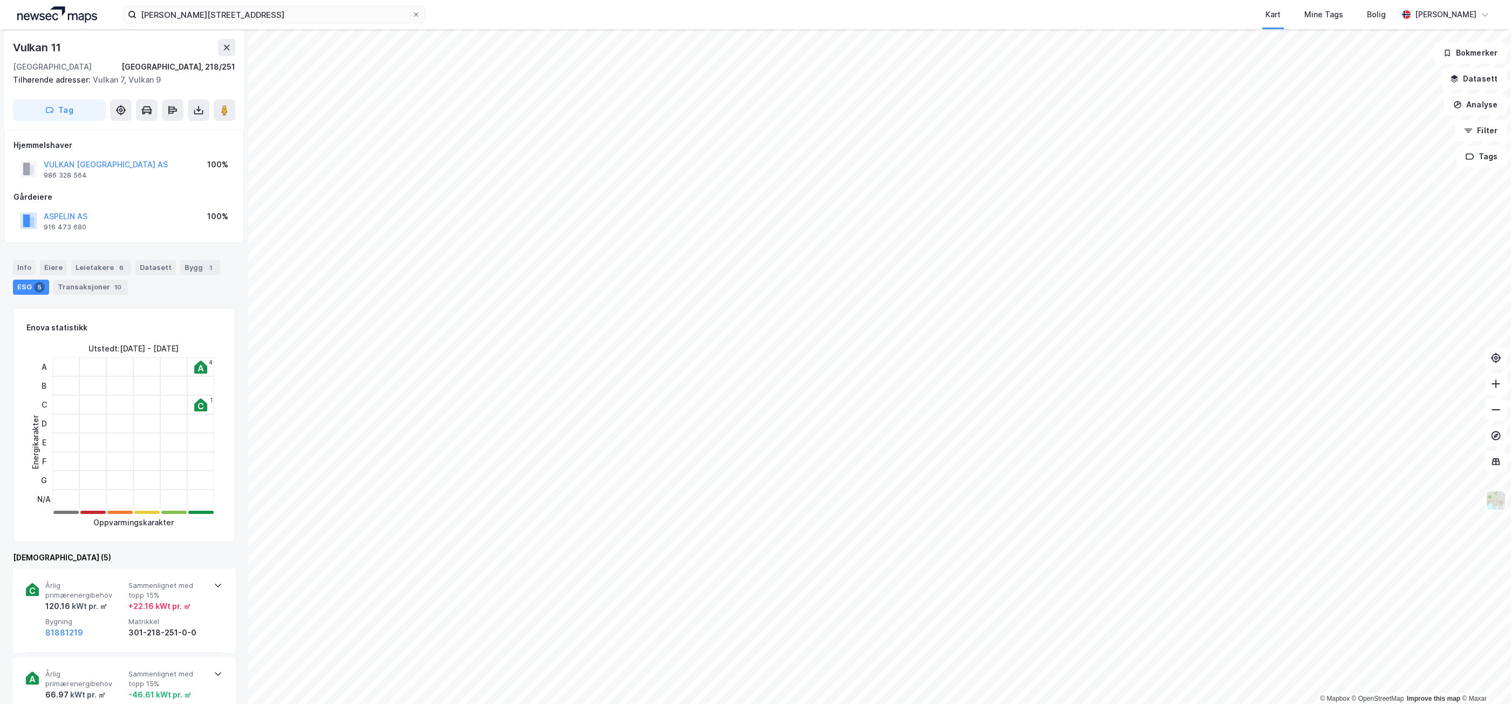  What do you see at coordinates (53, 268) in the screenshot?
I see `div: Eiere` at bounding box center [53, 268].